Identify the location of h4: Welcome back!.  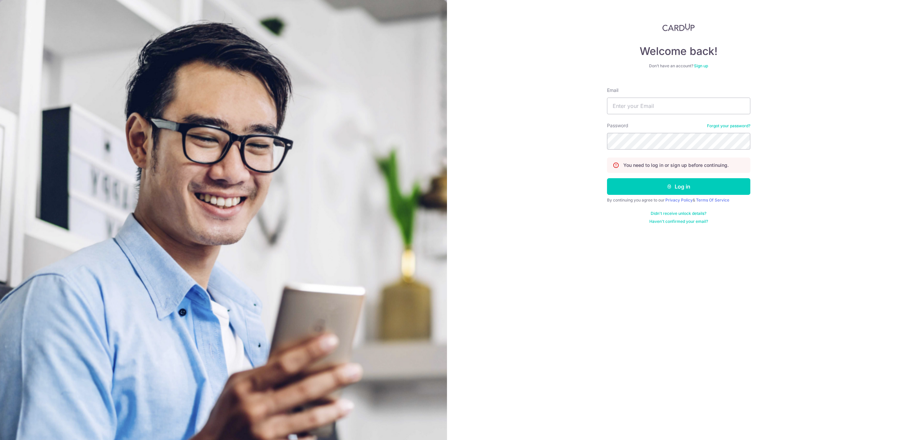
(679, 51).